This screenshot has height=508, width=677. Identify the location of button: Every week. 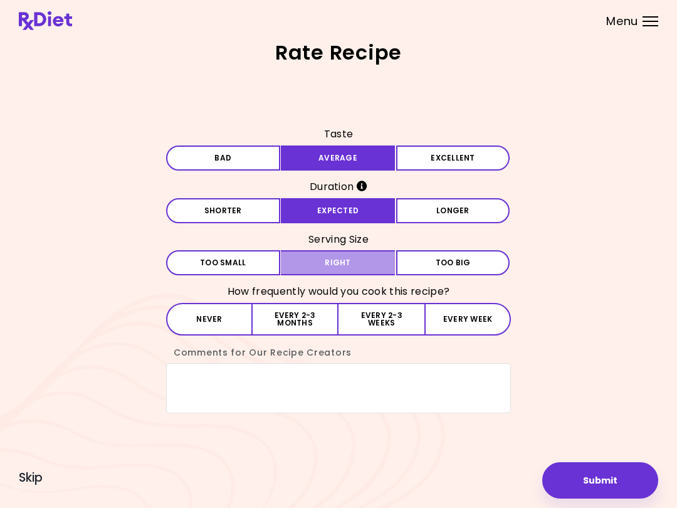
(467, 319).